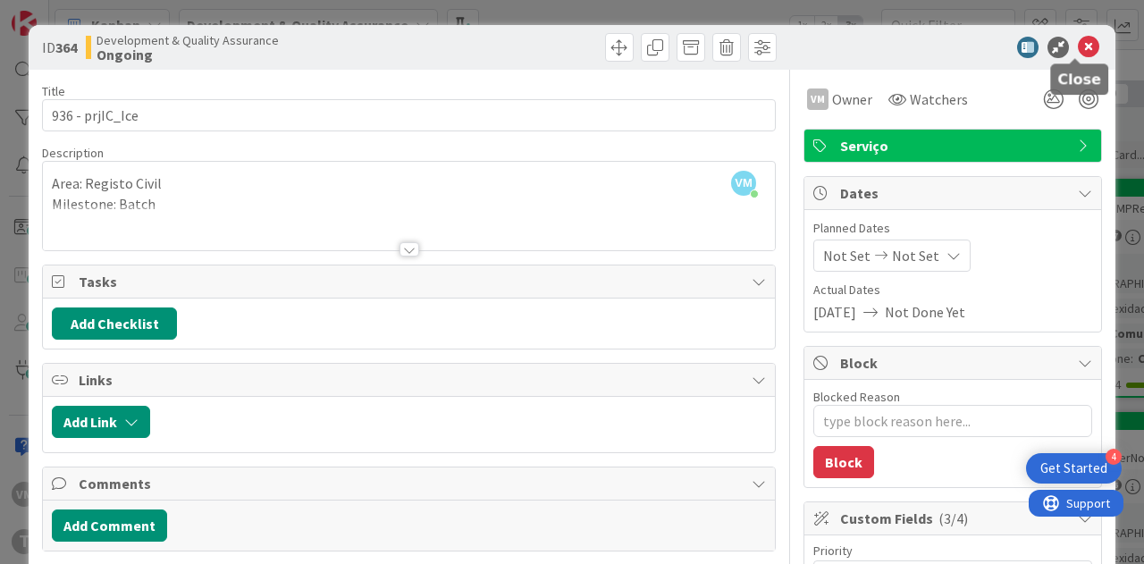 The height and width of the screenshot is (564, 1144). I want to click on b: 364, so click(66, 47).